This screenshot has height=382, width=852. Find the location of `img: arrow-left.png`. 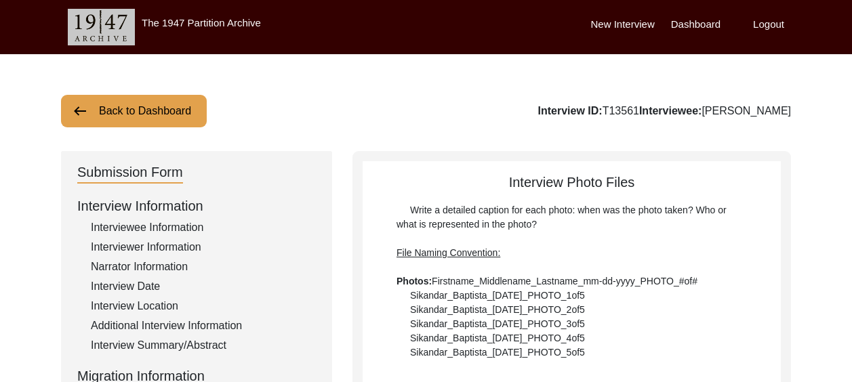

img: arrow-left.png is located at coordinates (80, 111).